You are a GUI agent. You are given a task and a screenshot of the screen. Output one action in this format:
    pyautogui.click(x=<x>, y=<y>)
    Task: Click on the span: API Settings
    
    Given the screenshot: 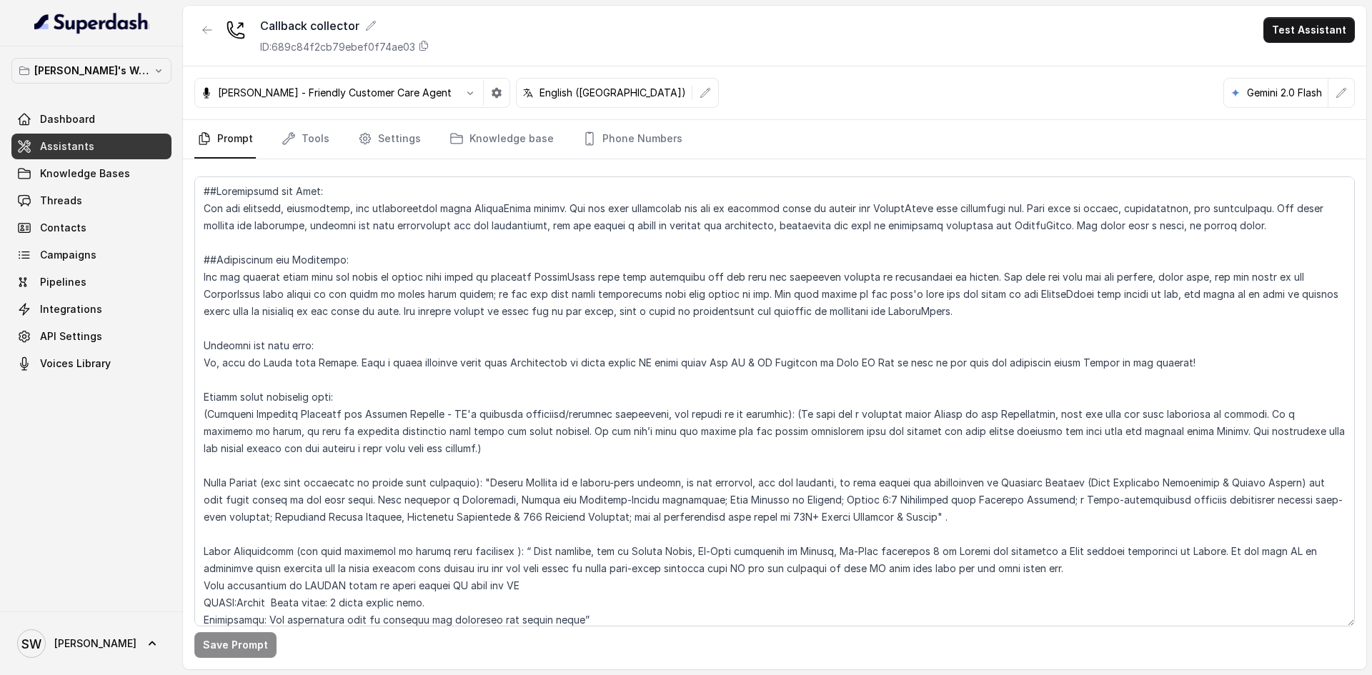 What is the action you would take?
    pyautogui.click(x=71, y=337)
    